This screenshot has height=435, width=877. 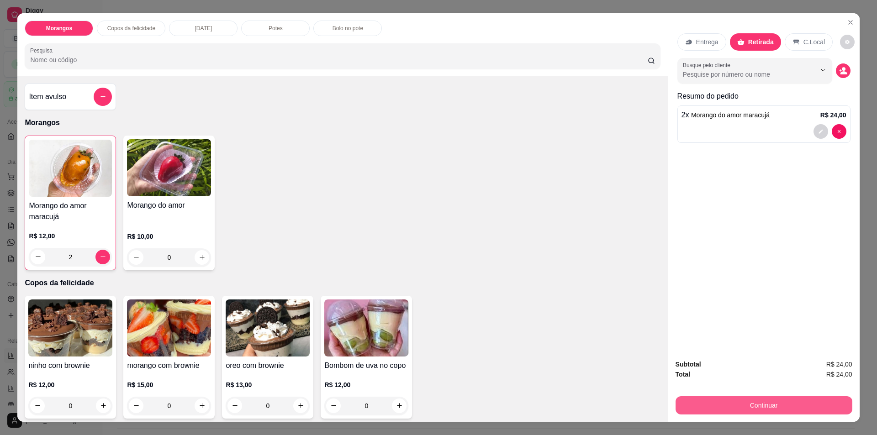 What do you see at coordinates (169, 205) in the screenshot?
I see `h4: Morango do amor` at bounding box center [169, 205].